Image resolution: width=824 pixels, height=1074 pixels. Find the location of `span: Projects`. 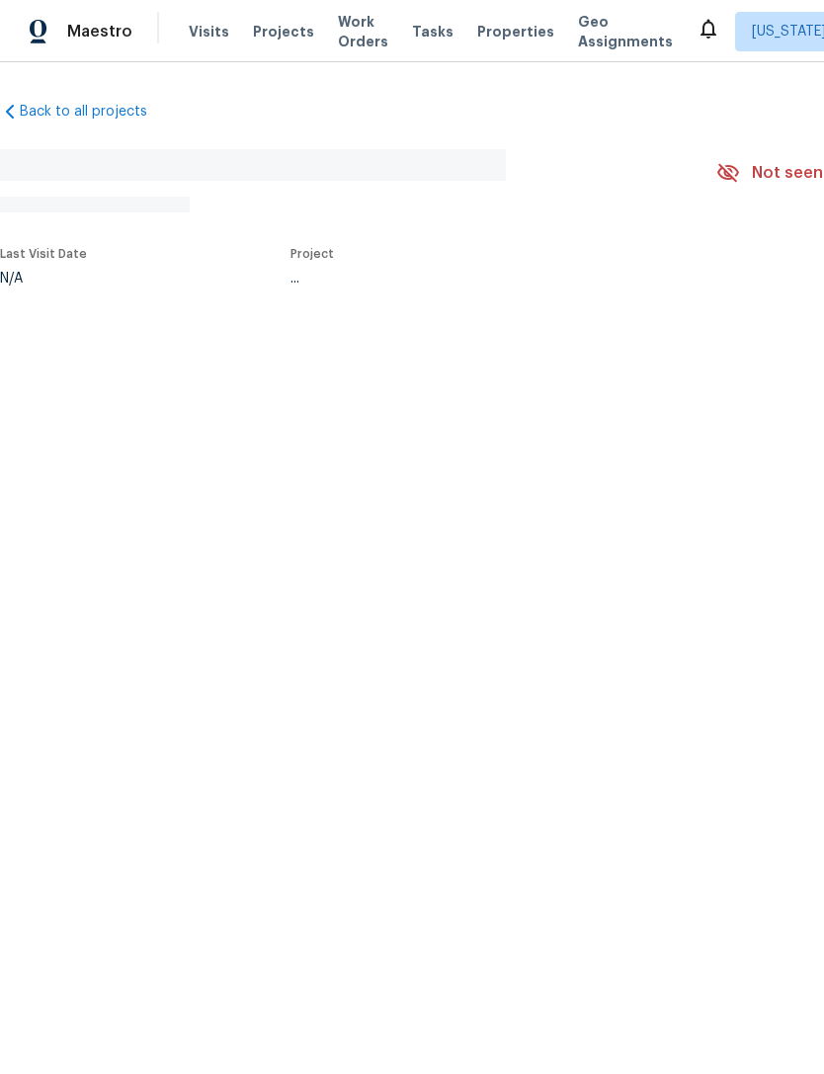

span: Projects is located at coordinates (284, 32).